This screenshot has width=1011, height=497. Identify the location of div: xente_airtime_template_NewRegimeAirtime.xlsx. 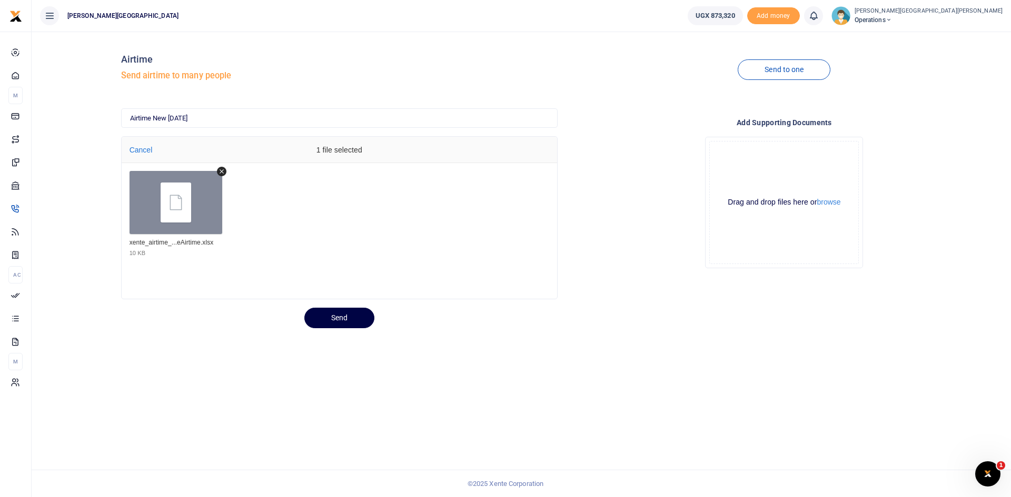
(175, 243).